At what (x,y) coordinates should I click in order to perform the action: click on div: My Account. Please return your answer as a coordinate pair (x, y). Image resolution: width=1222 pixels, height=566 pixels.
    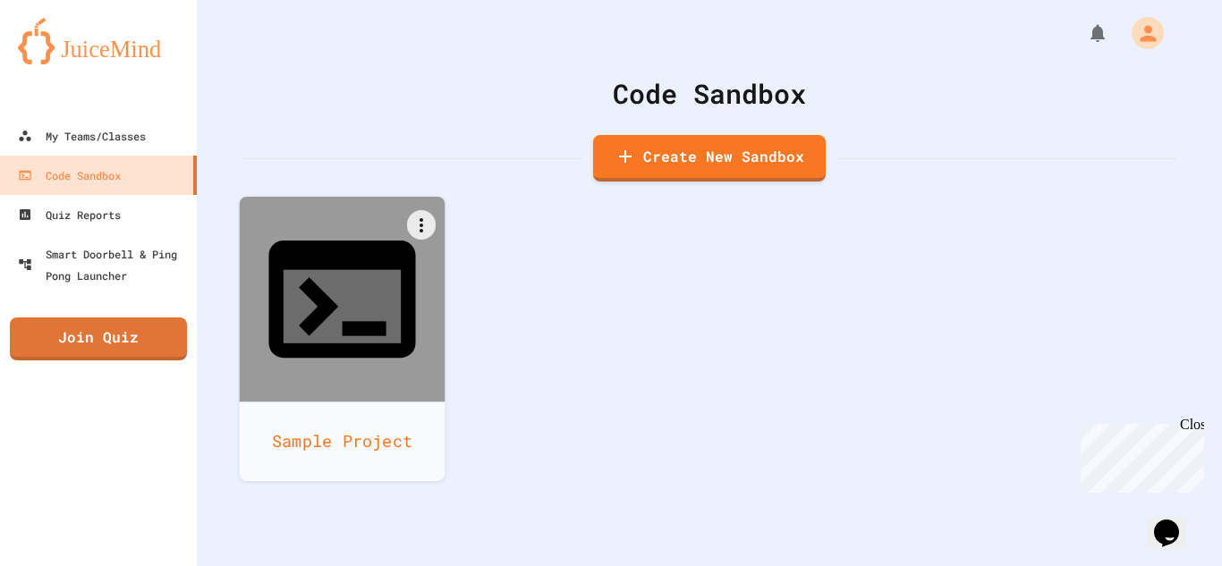
    Looking at the image, I should click on (1141, 33).